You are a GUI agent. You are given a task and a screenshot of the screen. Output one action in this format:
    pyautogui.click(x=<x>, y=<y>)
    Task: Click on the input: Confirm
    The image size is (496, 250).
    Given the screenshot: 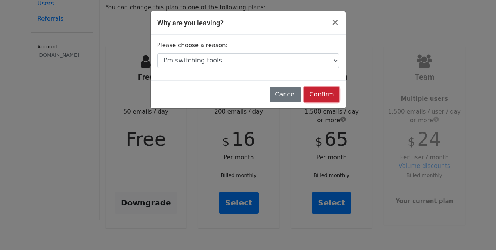 What is the action you would take?
    pyautogui.click(x=321, y=95)
    